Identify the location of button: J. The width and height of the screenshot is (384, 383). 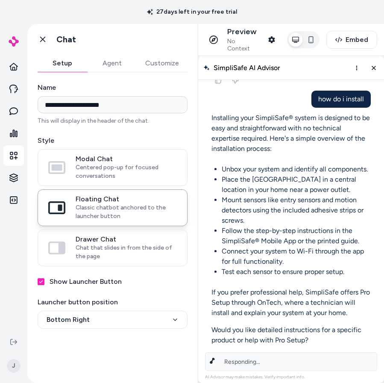
(14, 366).